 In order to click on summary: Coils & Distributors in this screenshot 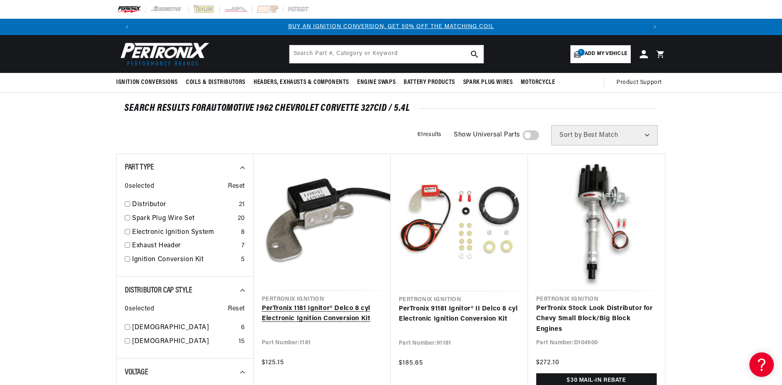, I will do `click(216, 82)`.